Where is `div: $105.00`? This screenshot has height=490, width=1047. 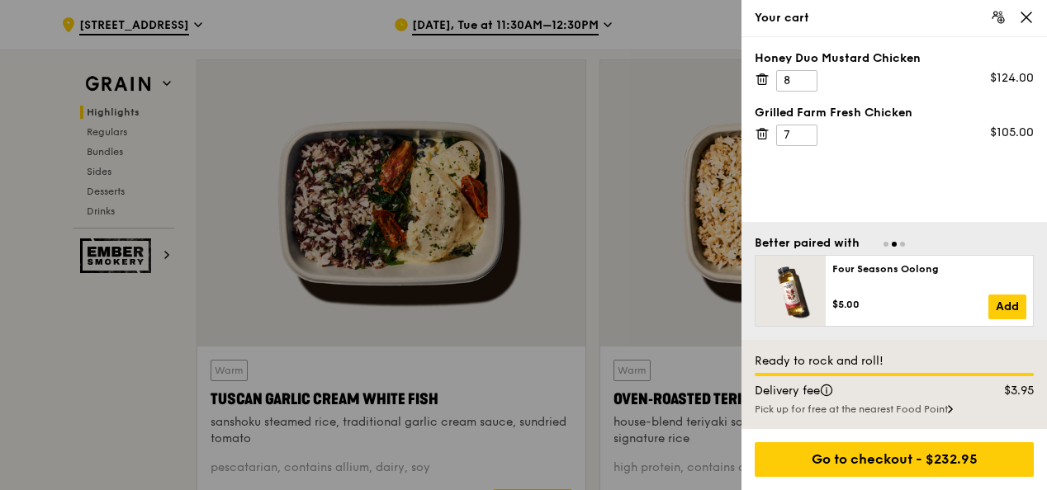 div: $105.00 is located at coordinates (1011, 133).